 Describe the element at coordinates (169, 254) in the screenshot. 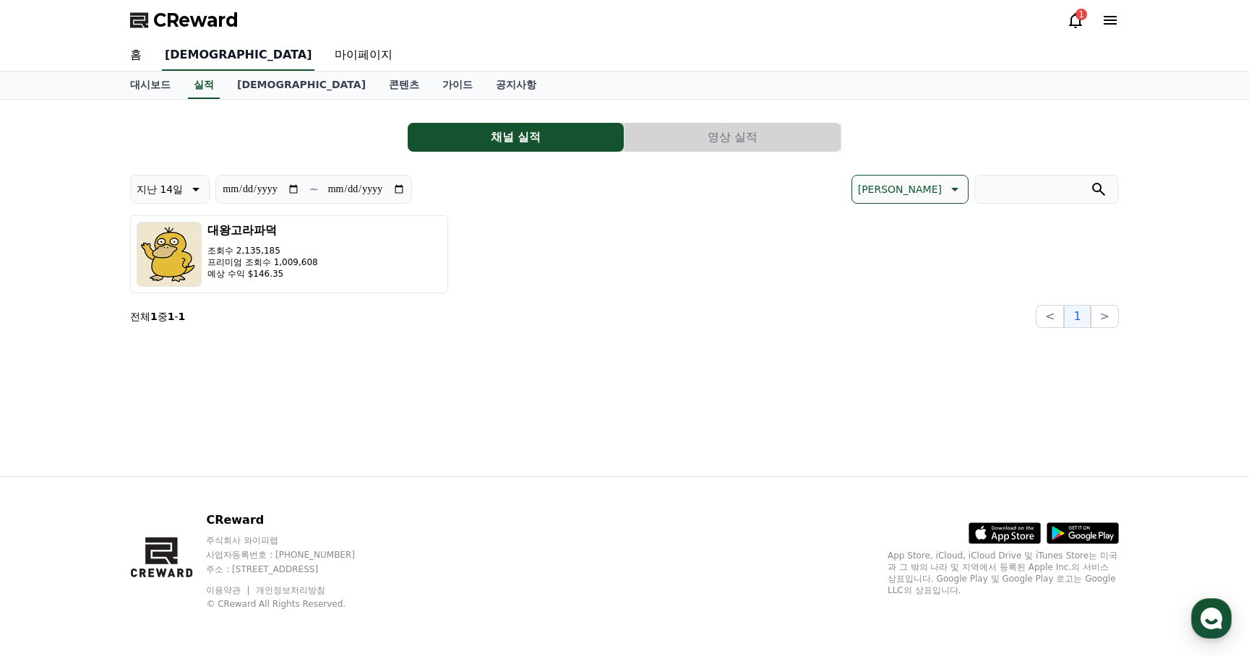

I see `img: 대왕고라파덕` at that location.